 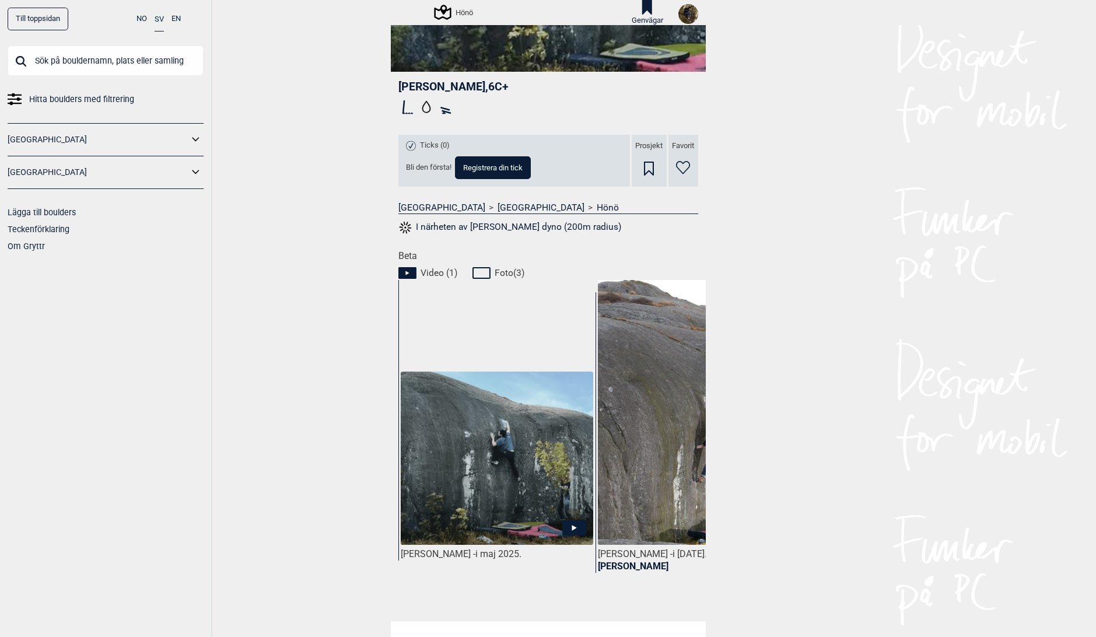 I want to click on img: Marcello pa Petters Dyno, so click(x=496, y=458).